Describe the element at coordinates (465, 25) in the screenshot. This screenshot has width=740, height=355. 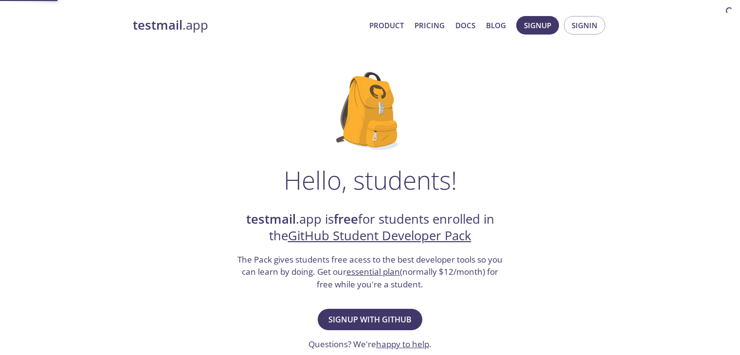
I see `a: Docs` at that location.